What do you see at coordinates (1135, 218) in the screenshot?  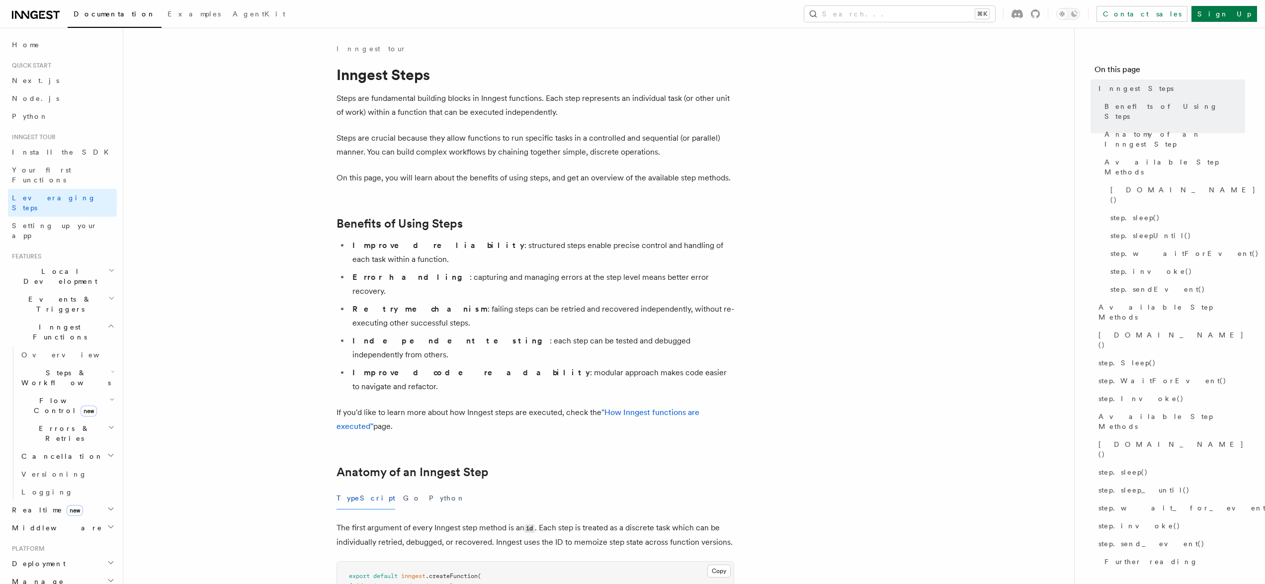 I see `span: step.sleep()` at bounding box center [1135, 218].